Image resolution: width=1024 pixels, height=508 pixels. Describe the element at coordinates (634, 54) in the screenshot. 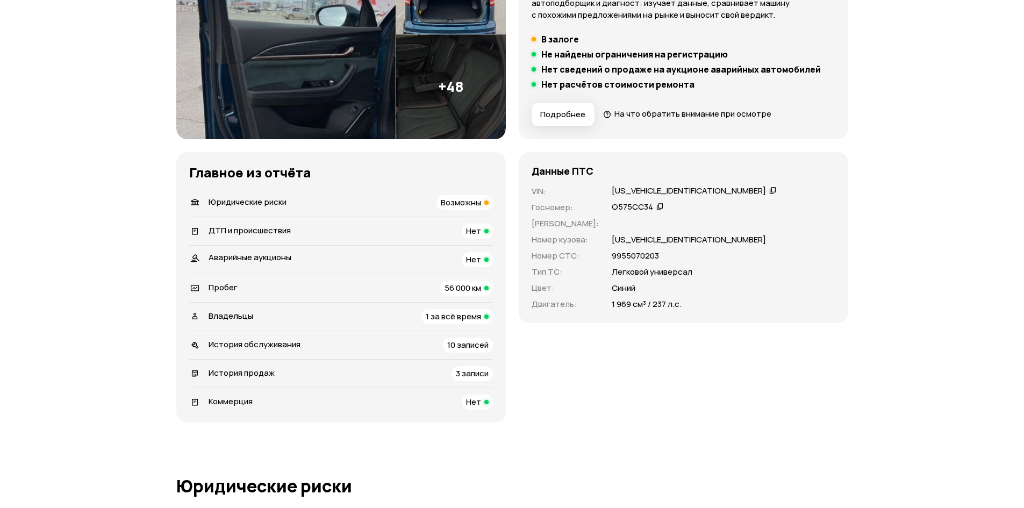

I see `h5: Не найдены ограничения на регистрацию` at that location.